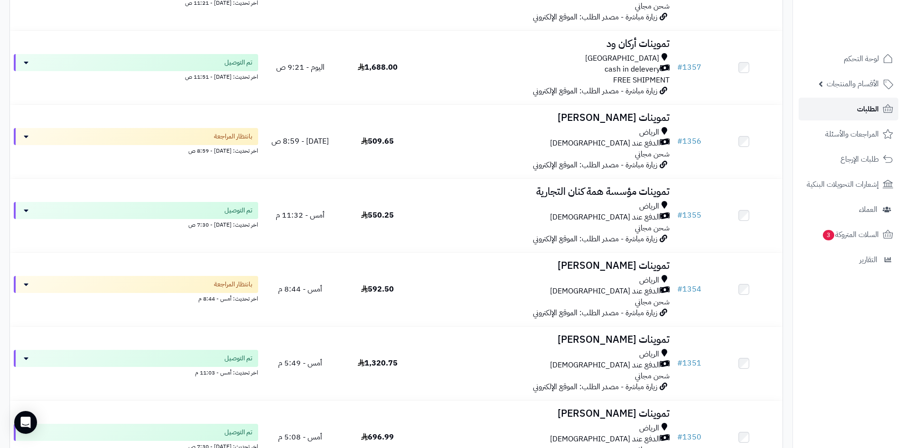  Describe the element at coordinates (859, 159) in the screenshot. I see `span: طلبات الإرجاع` at that location.